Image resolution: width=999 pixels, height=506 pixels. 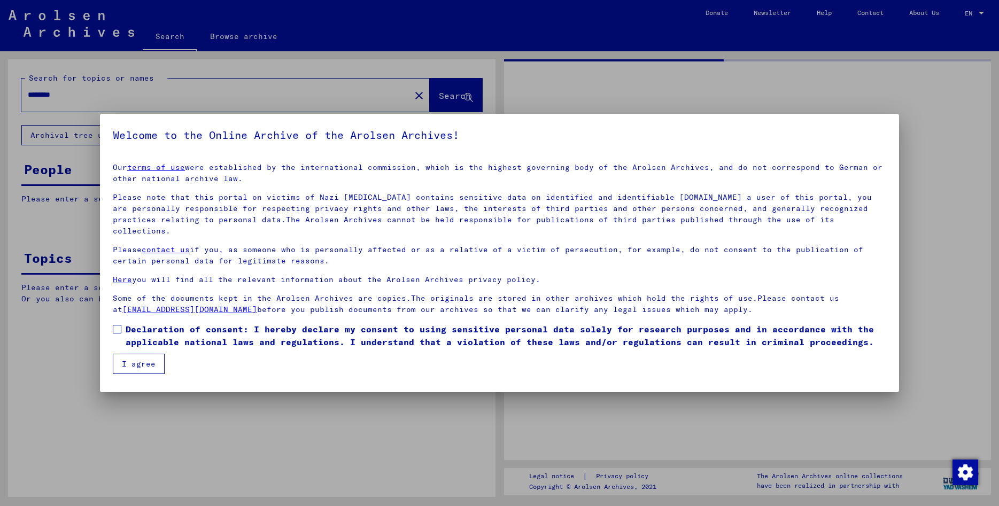 I want to click on p: Our were established by the international commission, which is the highest governing body of the ..., so click(x=499, y=173).